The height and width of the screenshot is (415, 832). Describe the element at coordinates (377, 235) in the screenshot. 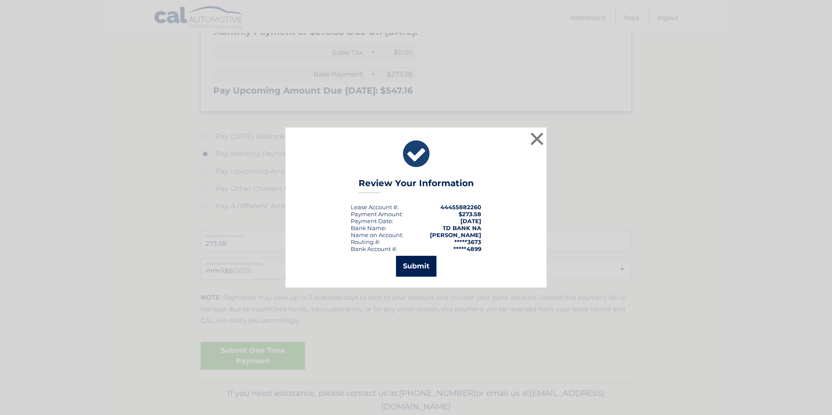

I see `div: Name on Account:` at that location.